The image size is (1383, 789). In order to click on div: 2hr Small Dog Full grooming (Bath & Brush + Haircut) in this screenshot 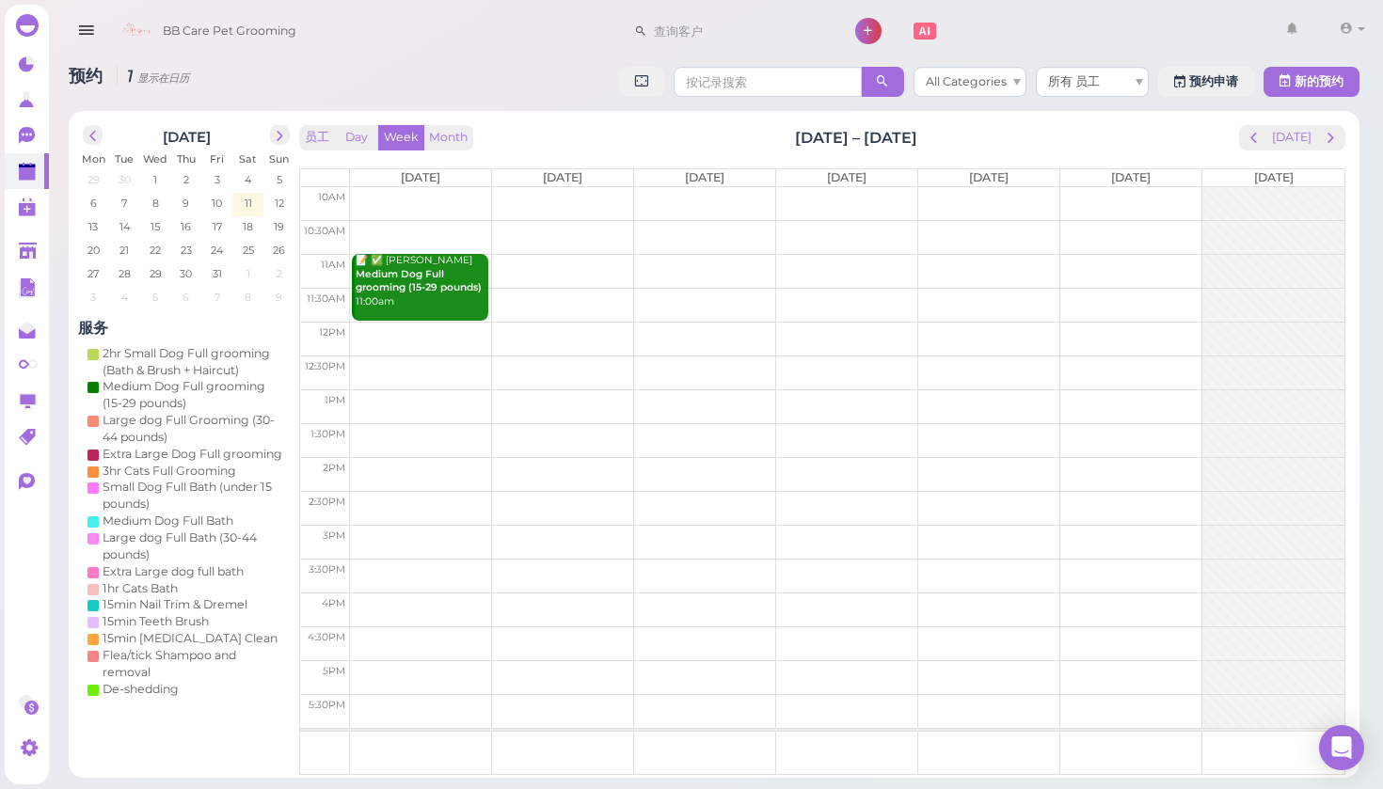, I will do `click(194, 362)`.